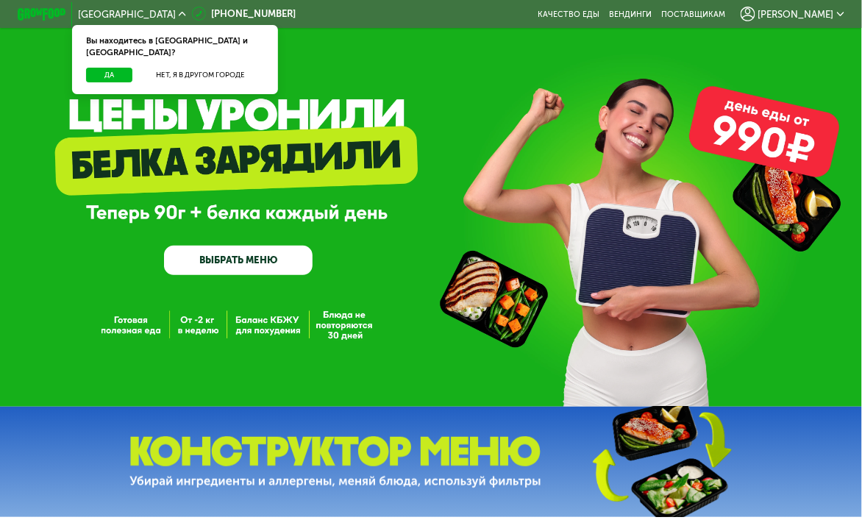 Image resolution: width=862 pixels, height=520 pixels. What do you see at coordinates (630, 14) in the screenshot?
I see `a: Вендинги` at bounding box center [630, 14].